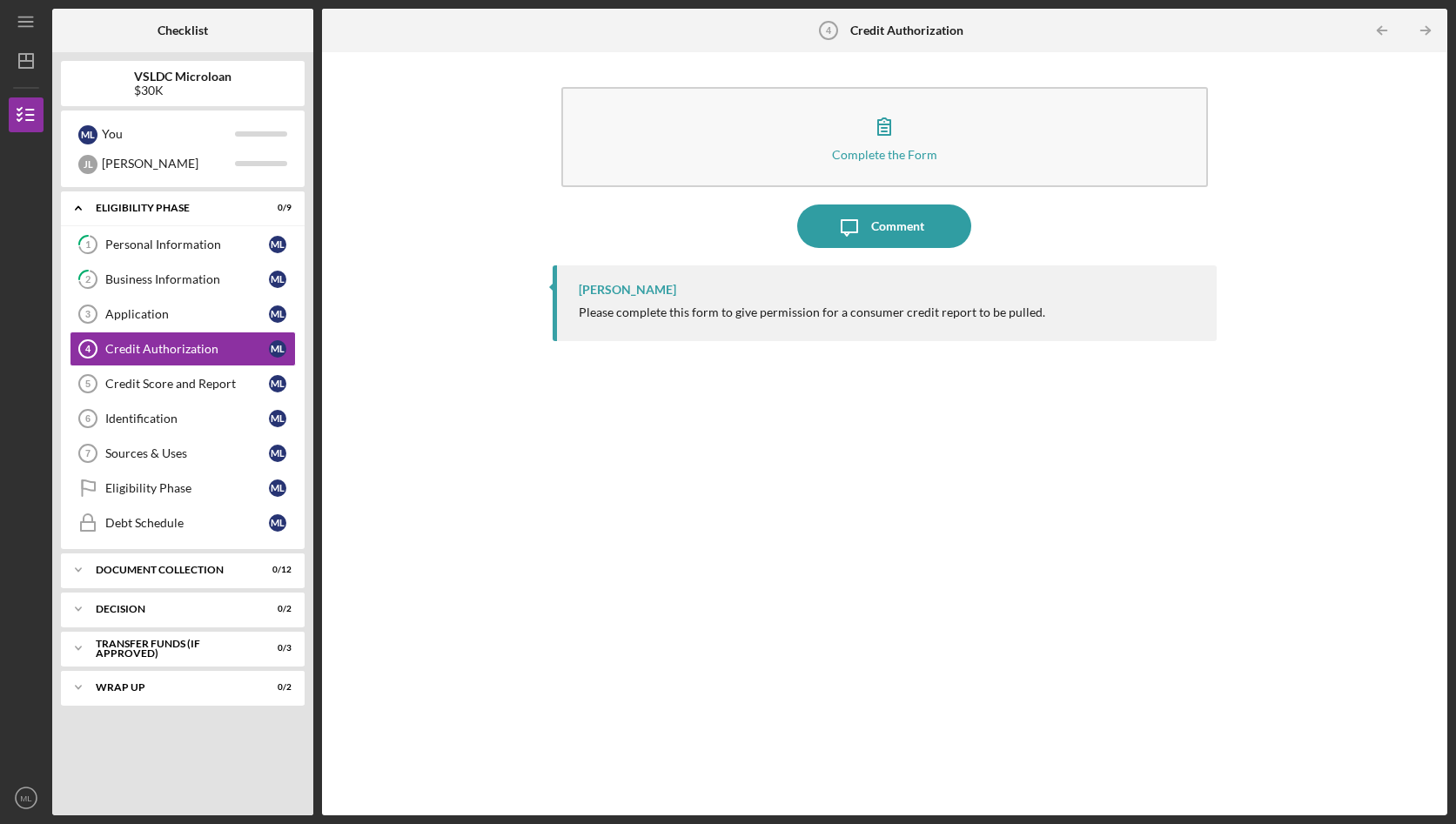 This screenshot has height=824, width=1456. What do you see at coordinates (182, 454) in the screenshot?
I see `a: 7Sources & UsesML` at bounding box center [182, 454].